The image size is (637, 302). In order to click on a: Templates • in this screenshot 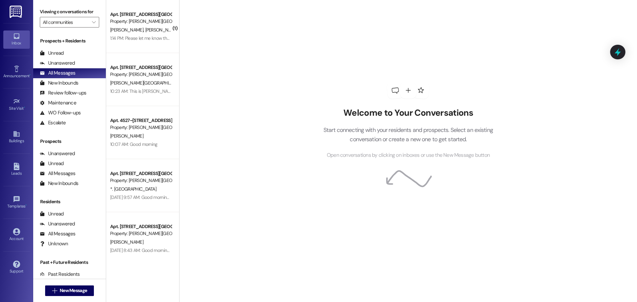, I will do `click(17, 203)`.